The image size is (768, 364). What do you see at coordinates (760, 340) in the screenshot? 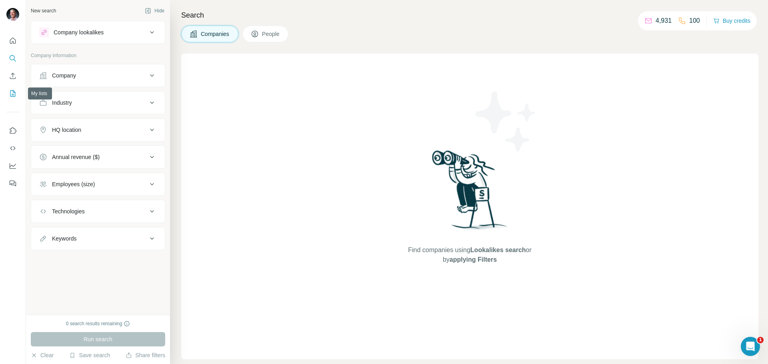
I see `span: 1` at bounding box center [760, 340].